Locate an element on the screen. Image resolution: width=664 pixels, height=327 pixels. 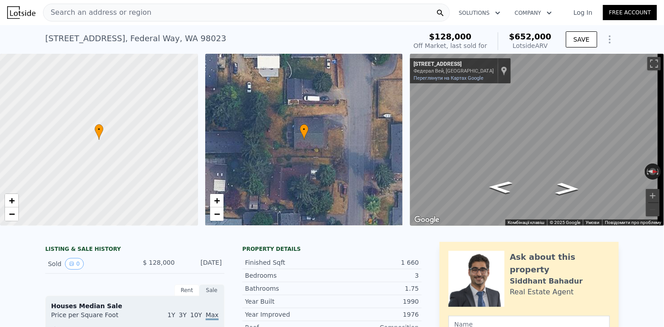
span: $128,000 is located at coordinates (450, 36).